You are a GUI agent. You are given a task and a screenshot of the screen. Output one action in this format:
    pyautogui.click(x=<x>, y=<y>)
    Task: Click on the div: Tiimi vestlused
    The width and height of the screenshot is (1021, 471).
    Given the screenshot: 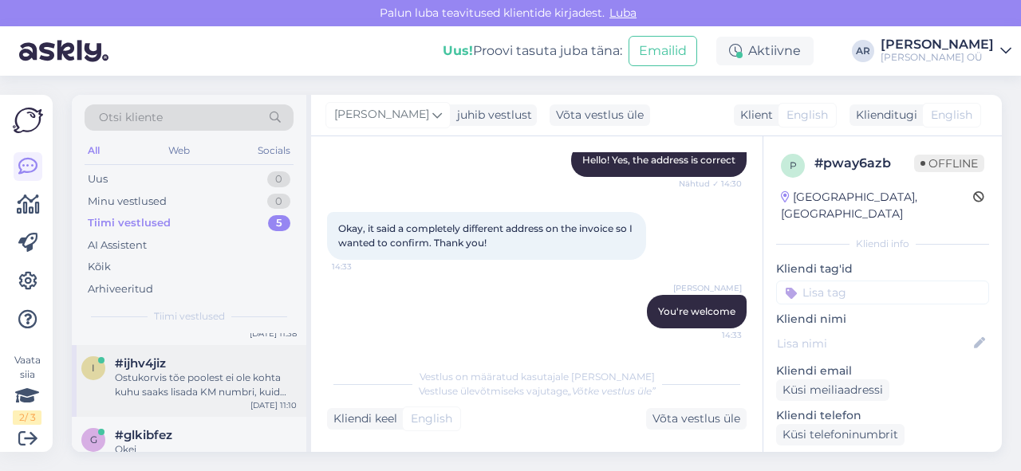 What is the action you would take?
    pyautogui.click(x=129, y=223)
    